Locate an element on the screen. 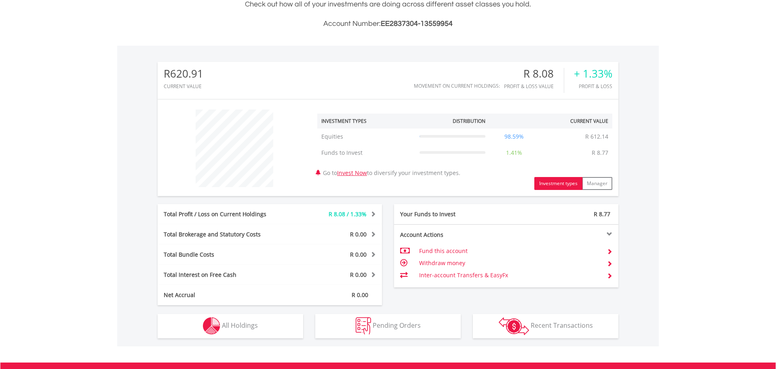  div: R620.91 is located at coordinates (183, 74).